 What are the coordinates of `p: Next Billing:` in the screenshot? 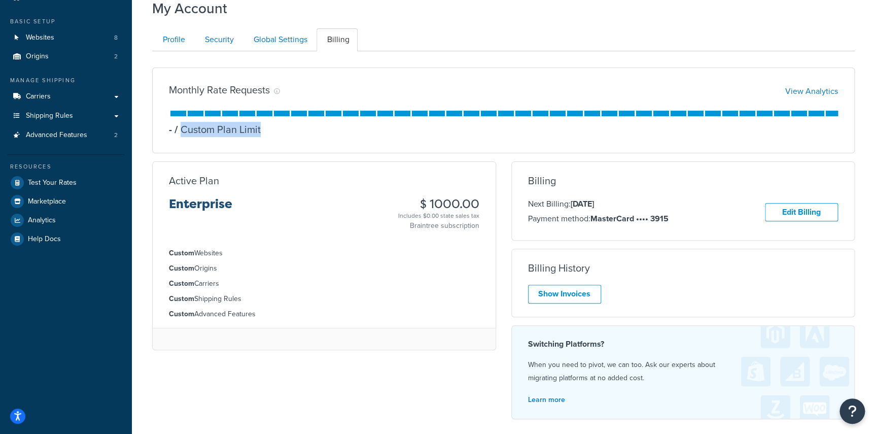 It's located at (598, 204).